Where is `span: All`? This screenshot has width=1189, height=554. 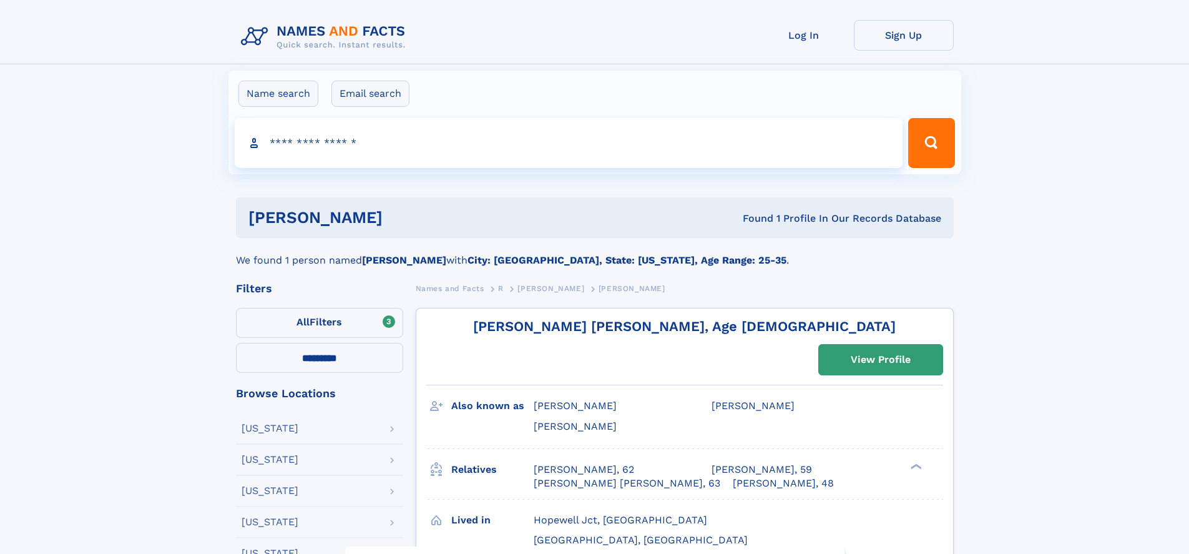
span: All is located at coordinates (303, 321).